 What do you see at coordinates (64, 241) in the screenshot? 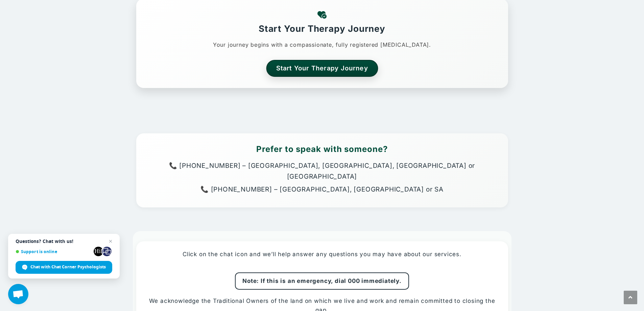
I see `span: Questions? Chat with us!` at bounding box center [64, 241].